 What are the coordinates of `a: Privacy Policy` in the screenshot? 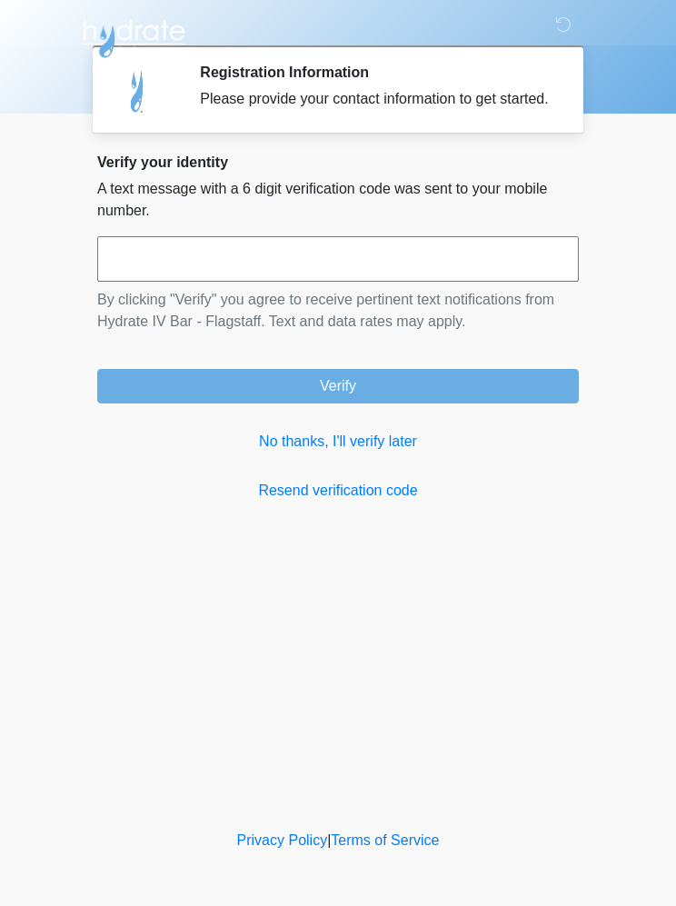 It's located at (283, 840).